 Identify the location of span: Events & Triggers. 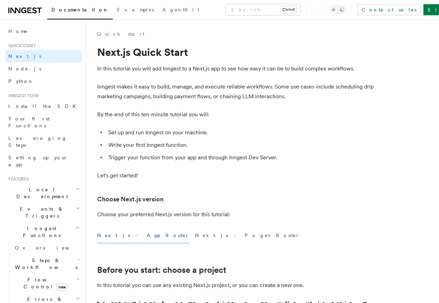
(41, 213).